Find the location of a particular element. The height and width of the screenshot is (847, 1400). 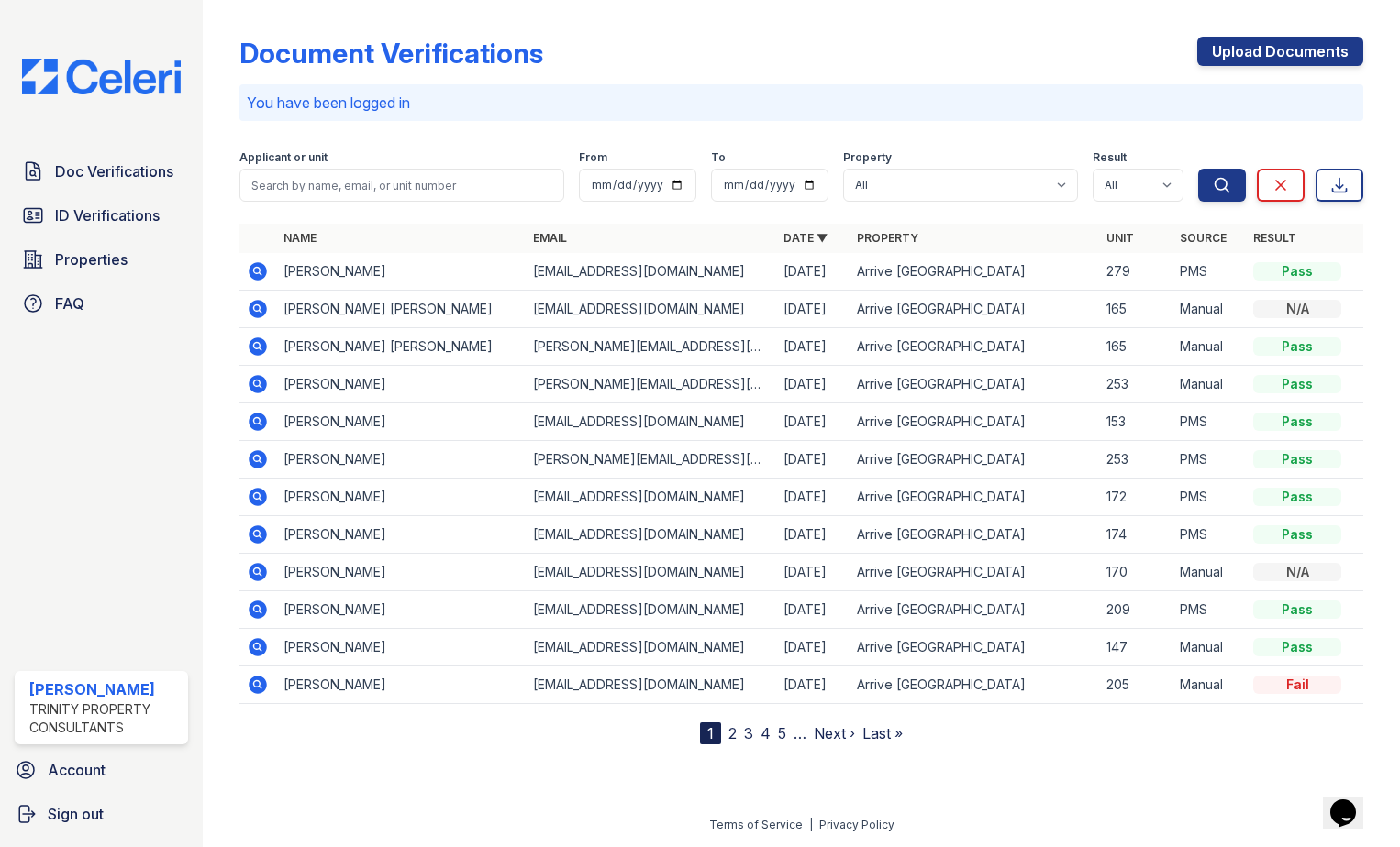

span: Properties is located at coordinates (90, 259).